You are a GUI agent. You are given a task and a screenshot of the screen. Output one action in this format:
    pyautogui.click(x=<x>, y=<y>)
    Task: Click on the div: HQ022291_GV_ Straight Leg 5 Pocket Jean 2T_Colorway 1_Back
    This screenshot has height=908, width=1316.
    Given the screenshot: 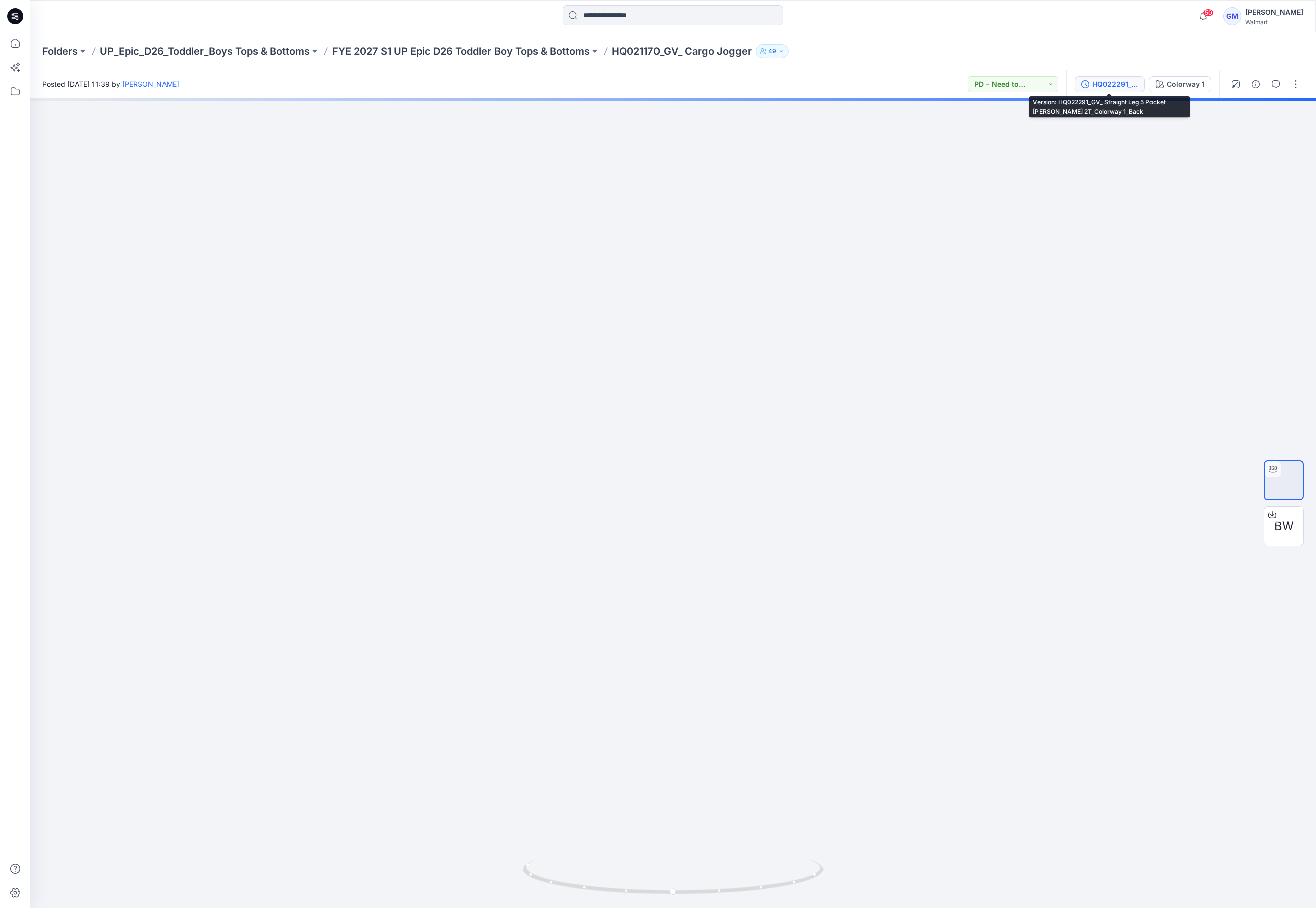 What is the action you would take?
    pyautogui.click(x=1116, y=84)
    